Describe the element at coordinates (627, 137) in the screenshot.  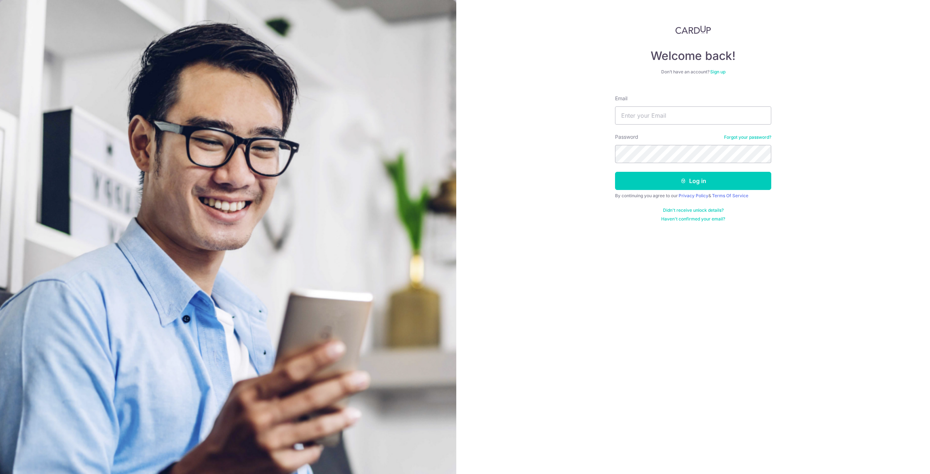
I see `label: Password` at that location.